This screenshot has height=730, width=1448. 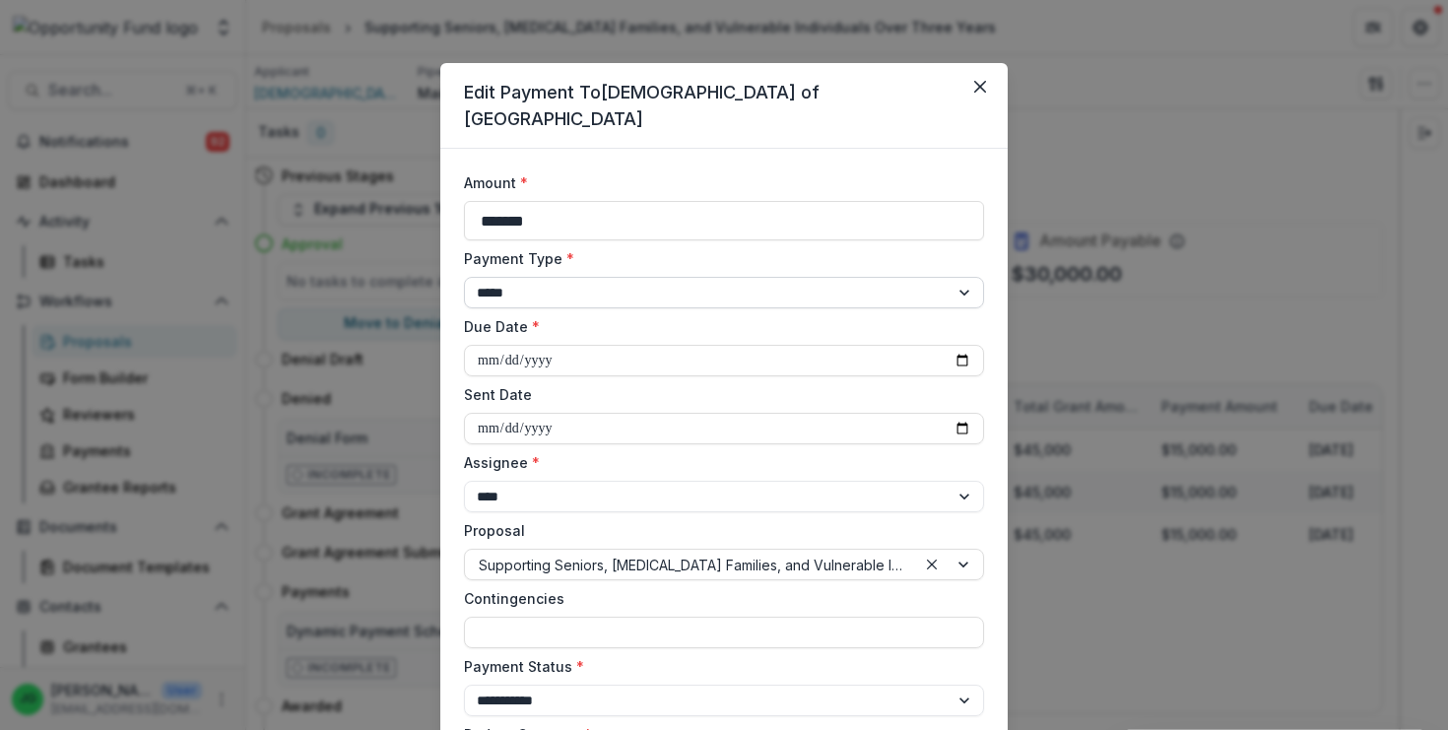 I want to click on label: Amount, so click(x=718, y=182).